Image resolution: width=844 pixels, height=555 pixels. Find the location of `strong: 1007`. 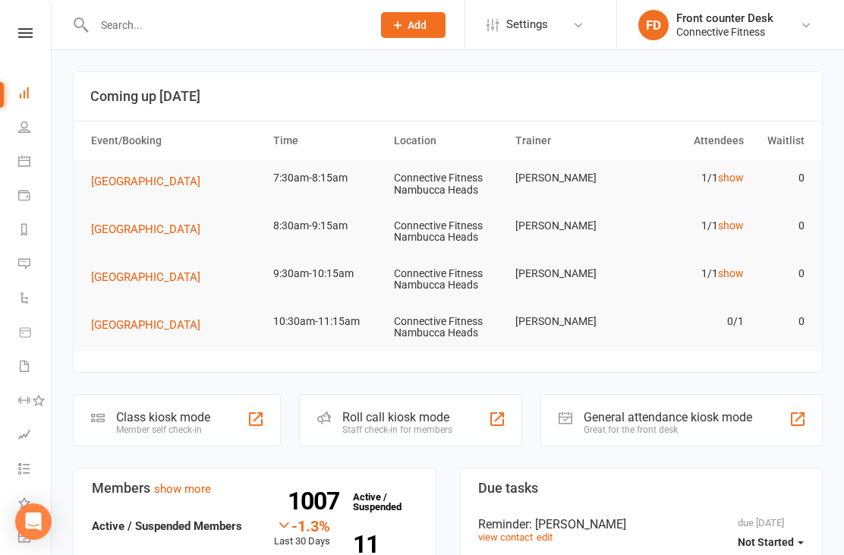

strong: 1007 is located at coordinates (317, 501).